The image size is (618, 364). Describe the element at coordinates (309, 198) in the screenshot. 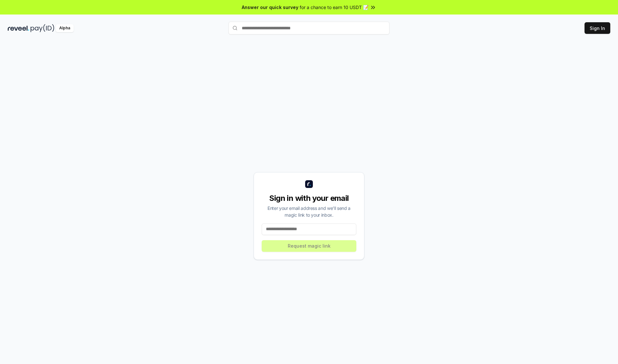

I see `div: Sign in with your email` at that location.